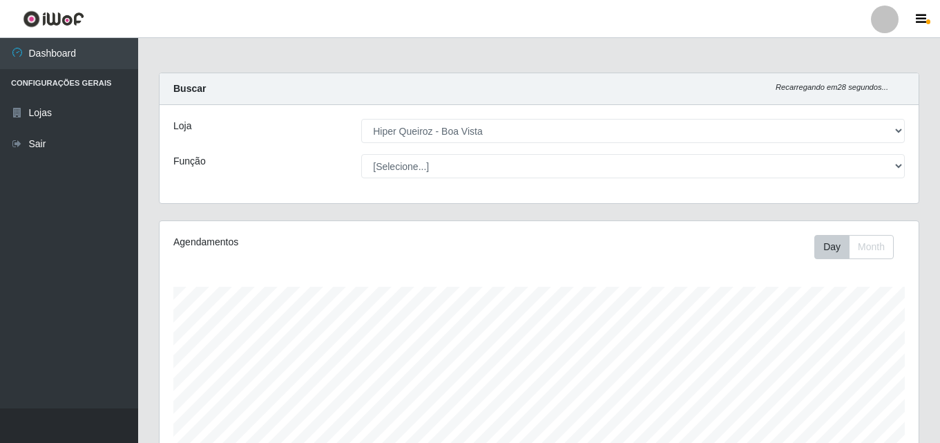 The image size is (940, 443). What do you see at coordinates (859, 247) in the screenshot?
I see `div: Toolbar with button groups` at bounding box center [859, 247].